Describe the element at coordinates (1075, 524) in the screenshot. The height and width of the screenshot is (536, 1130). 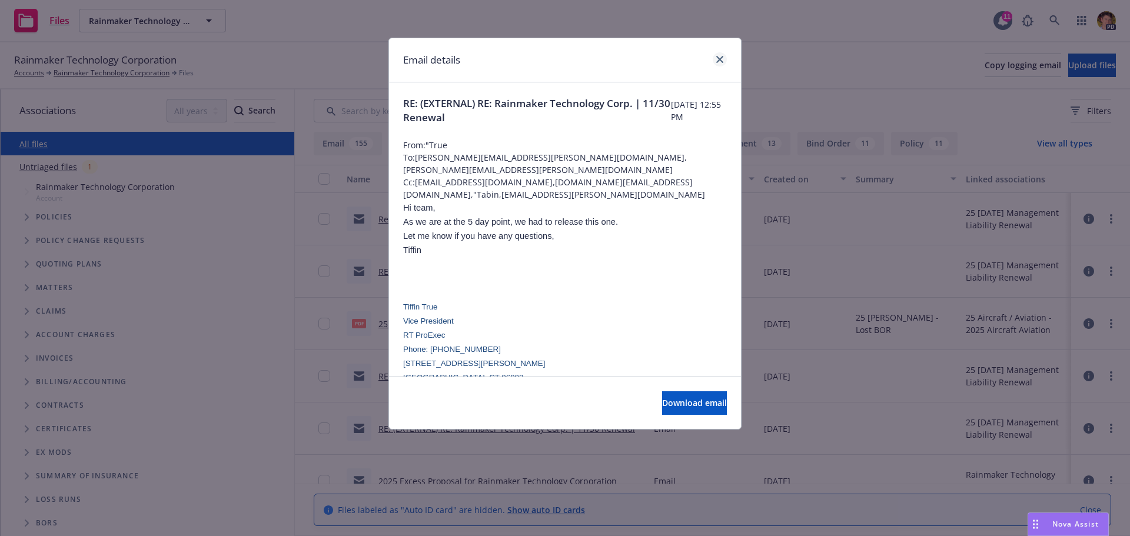
I see `span: Nova Assist` at that location.